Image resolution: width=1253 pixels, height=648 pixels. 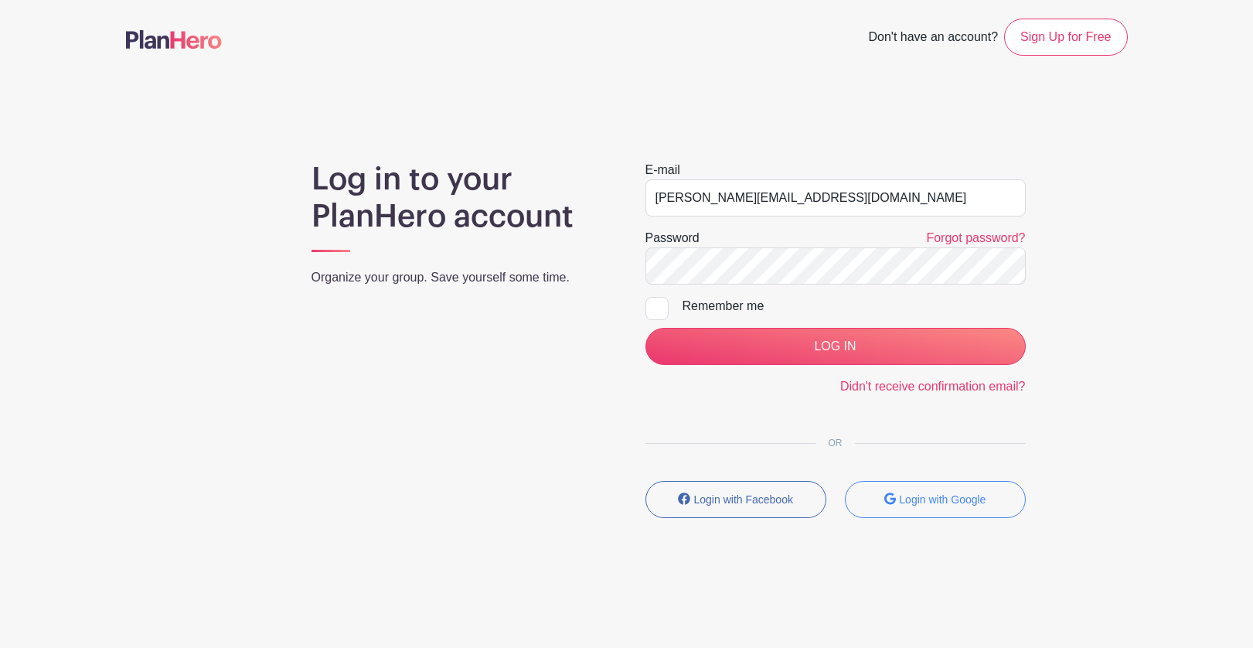 What do you see at coordinates (936, 499) in the screenshot?
I see `button: Login with Google` at bounding box center [936, 499].